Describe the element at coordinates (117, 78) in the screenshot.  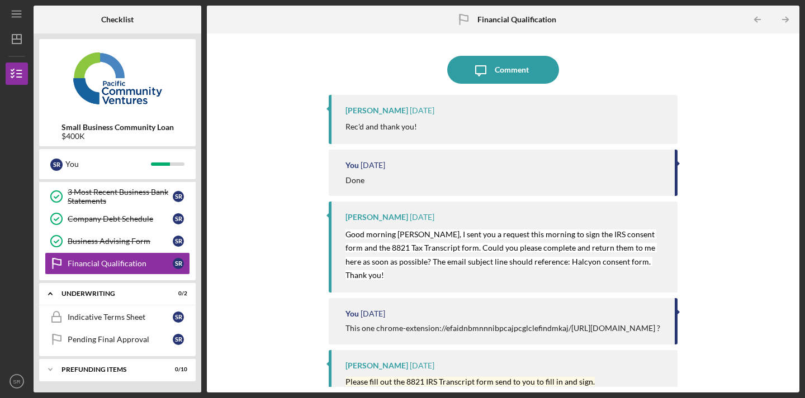
I see `img: Product logo` at that location.